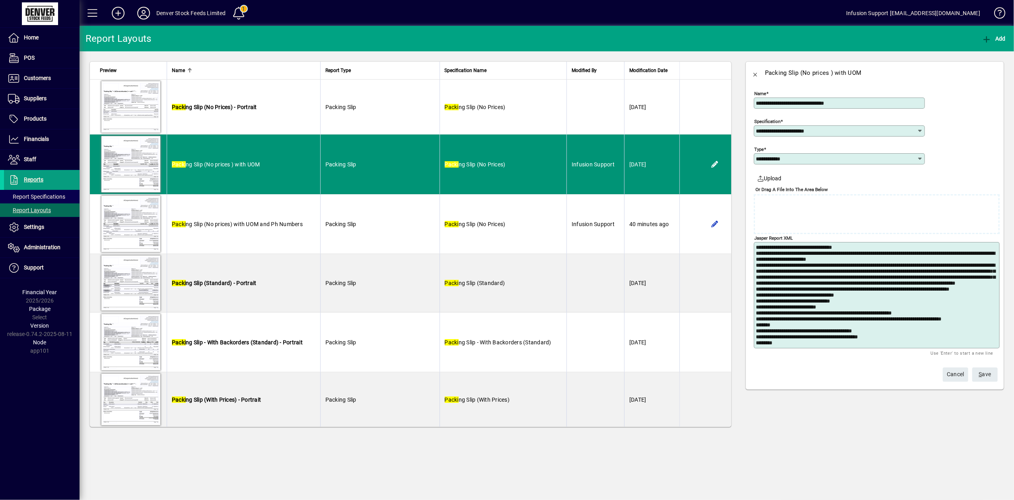  I want to click on mat-label: Name, so click(760, 93).